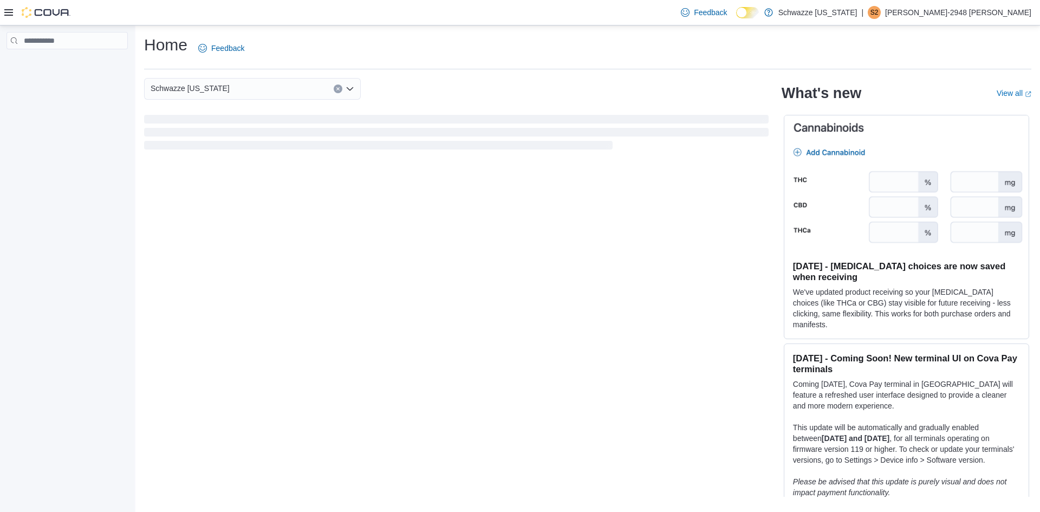 The height and width of the screenshot is (512, 1040). I want to click on h1: Home, so click(166, 45).